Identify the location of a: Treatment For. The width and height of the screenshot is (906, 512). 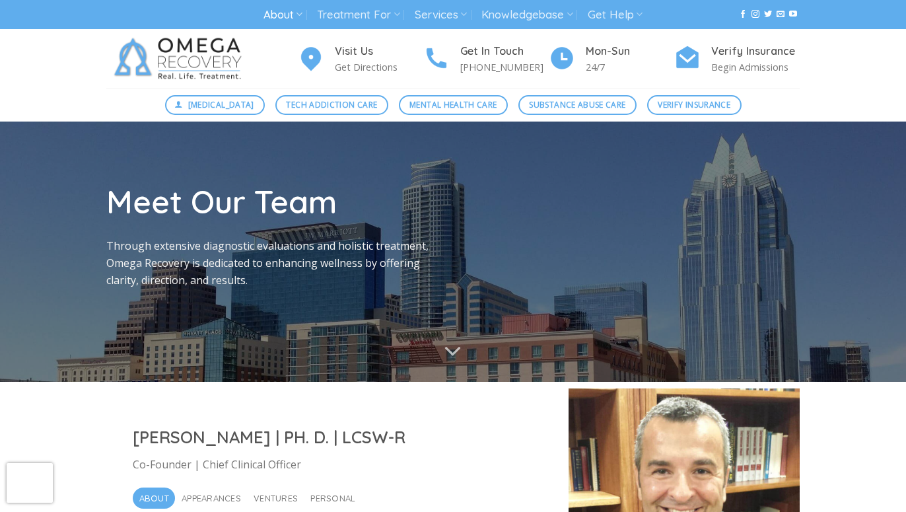
(358, 15).